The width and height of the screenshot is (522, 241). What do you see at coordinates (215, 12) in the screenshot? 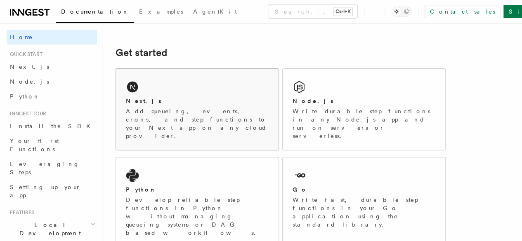
I see `a: AgentKit` at bounding box center [215, 12].